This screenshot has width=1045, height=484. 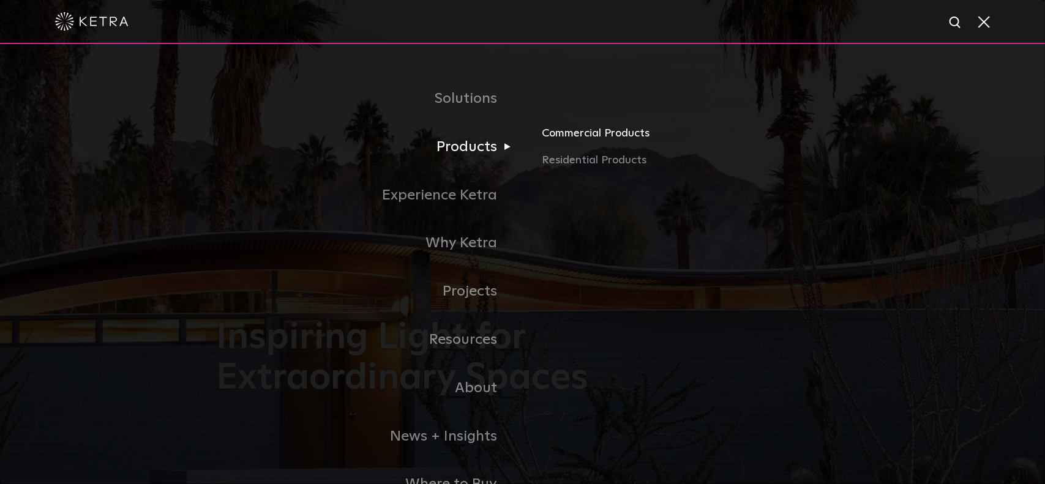 What do you see at coordinates (370, 437) in the screenshot?
I see `a: News + Insights` at bounding box center [370, 437].